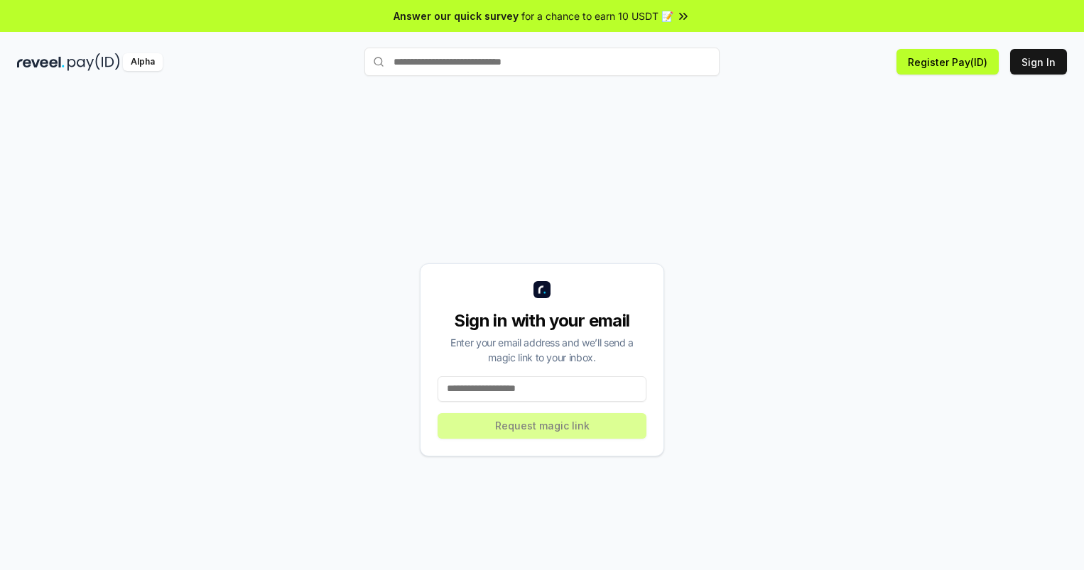 This screenshot has width=1084, height=570. Describe the element at coordinates (143, 62) in the screenshot. I see `div: Alpha` at that location.